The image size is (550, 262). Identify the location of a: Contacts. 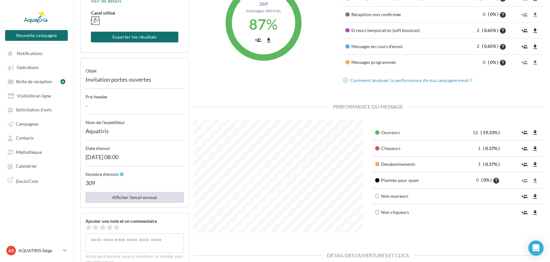
(36, 138).